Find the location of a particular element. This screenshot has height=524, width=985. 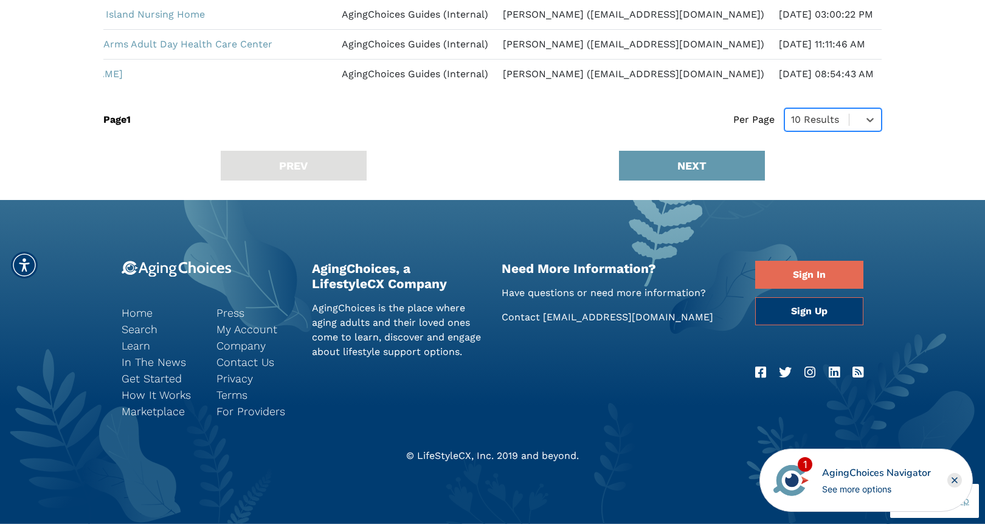

a: Contact Us is located at coordinates (255, 362).